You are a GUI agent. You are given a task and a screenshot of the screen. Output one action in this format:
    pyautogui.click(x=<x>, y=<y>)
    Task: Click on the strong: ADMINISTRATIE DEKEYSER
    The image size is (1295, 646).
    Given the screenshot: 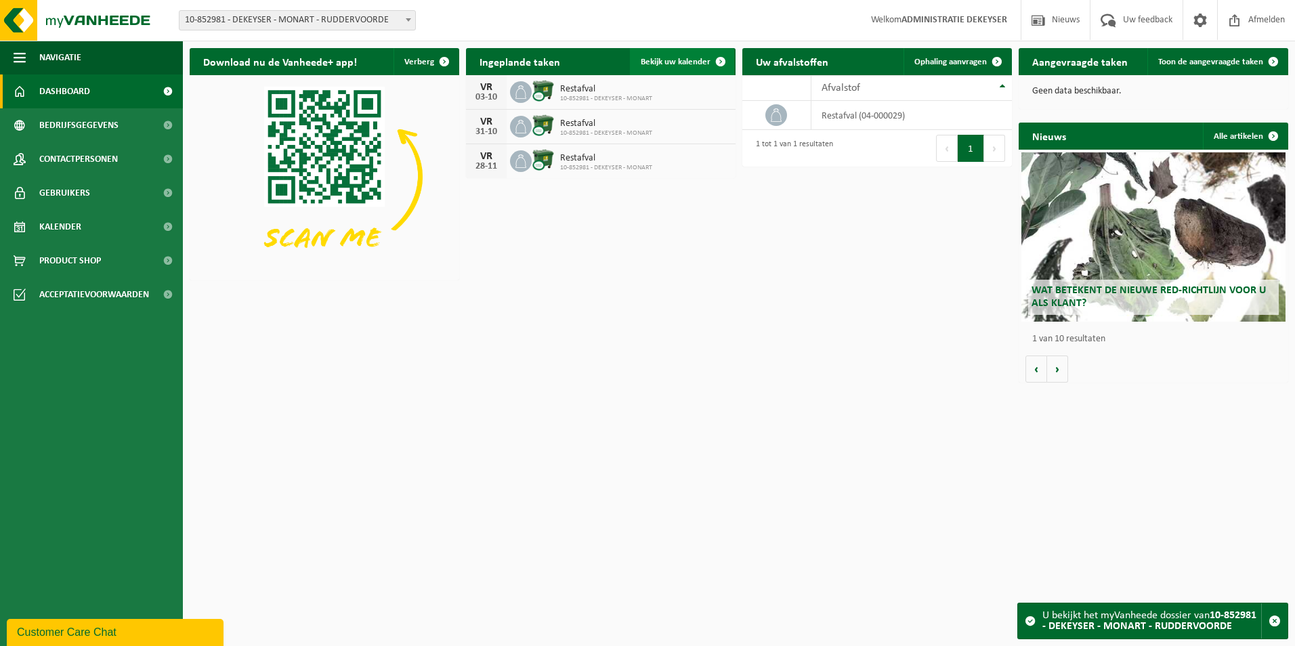 What is the action you would take?
    pyautogui.click(x=955, y=20)
    